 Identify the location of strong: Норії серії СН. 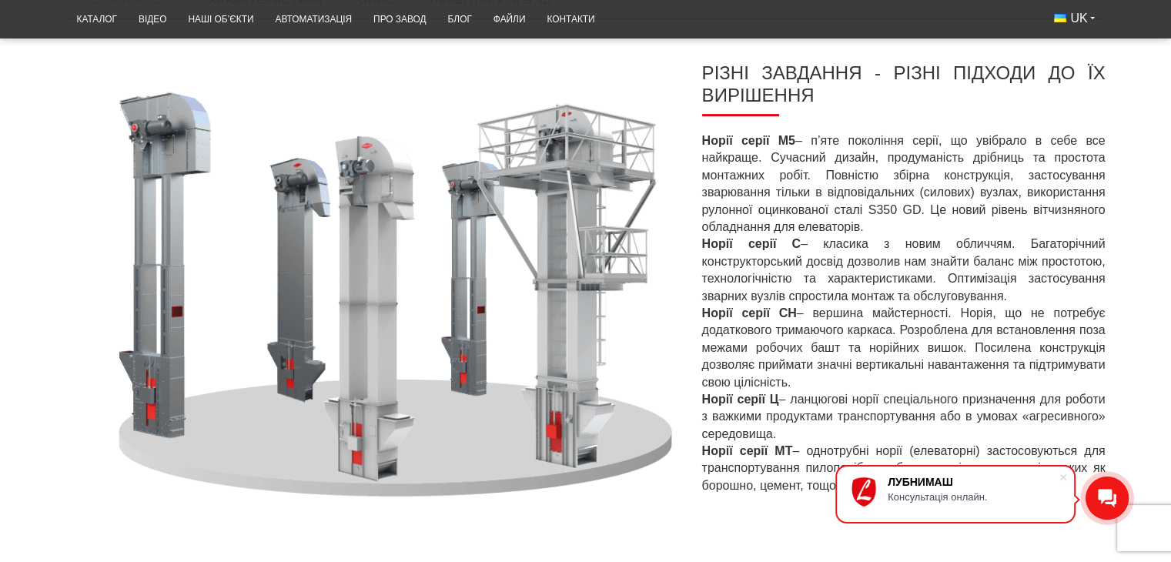
(749, 313).